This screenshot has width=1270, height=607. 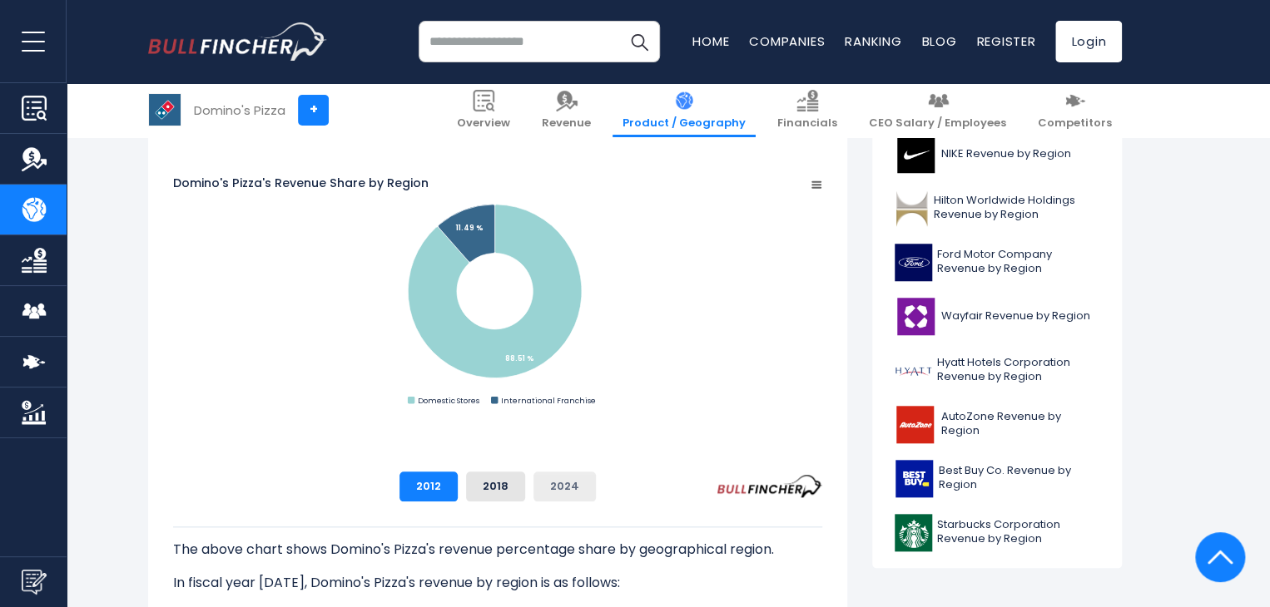 I want to click on a: Hyatt Hotels Corporation Revenue by Region, so click(x=997, y=370).